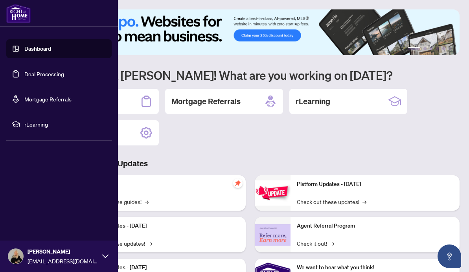 The height and width of the screenshot is (272, 469). What do you see at coordinates (273, 235) in the screenshot?
I see `img: Agent Referral Program` at bounding box center [273, 235].